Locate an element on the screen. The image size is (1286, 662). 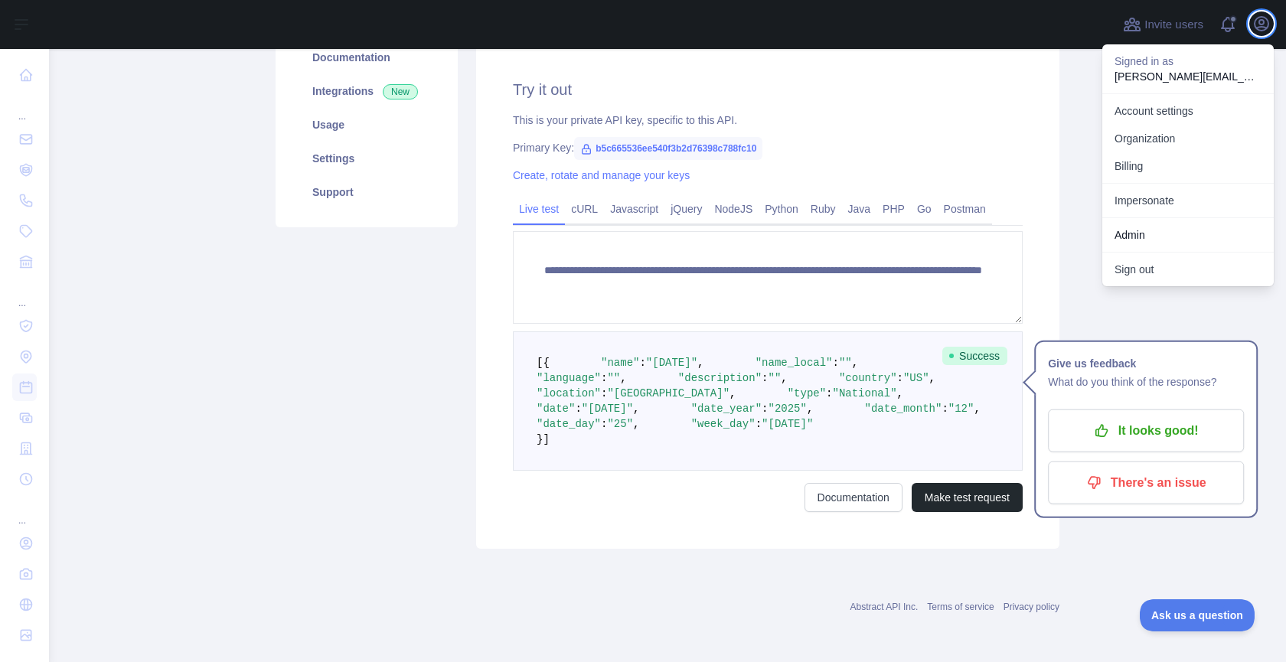
a: Impersonate is located at coordinates (1188, 200).